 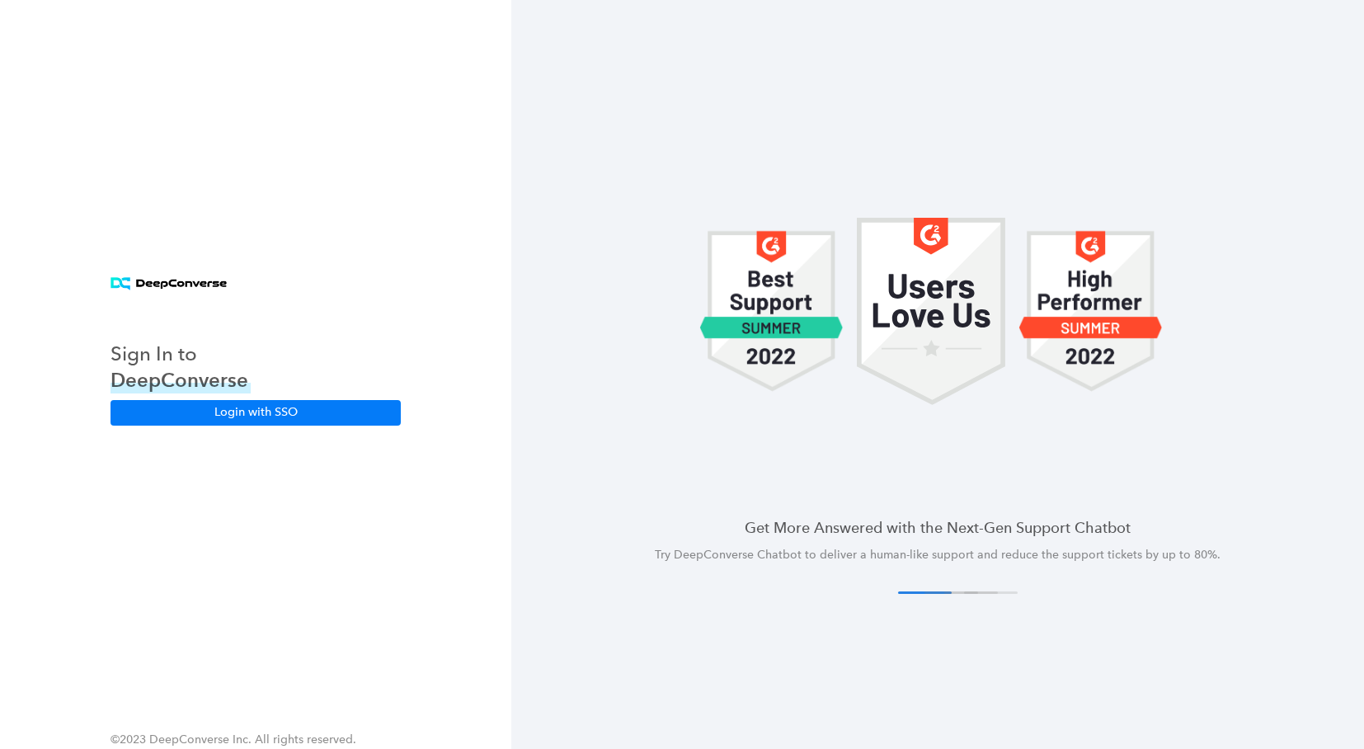 What do you see at coordinates (970, 592) in the screenshot?
I see `button: 3` at bounding box center [970, 592].